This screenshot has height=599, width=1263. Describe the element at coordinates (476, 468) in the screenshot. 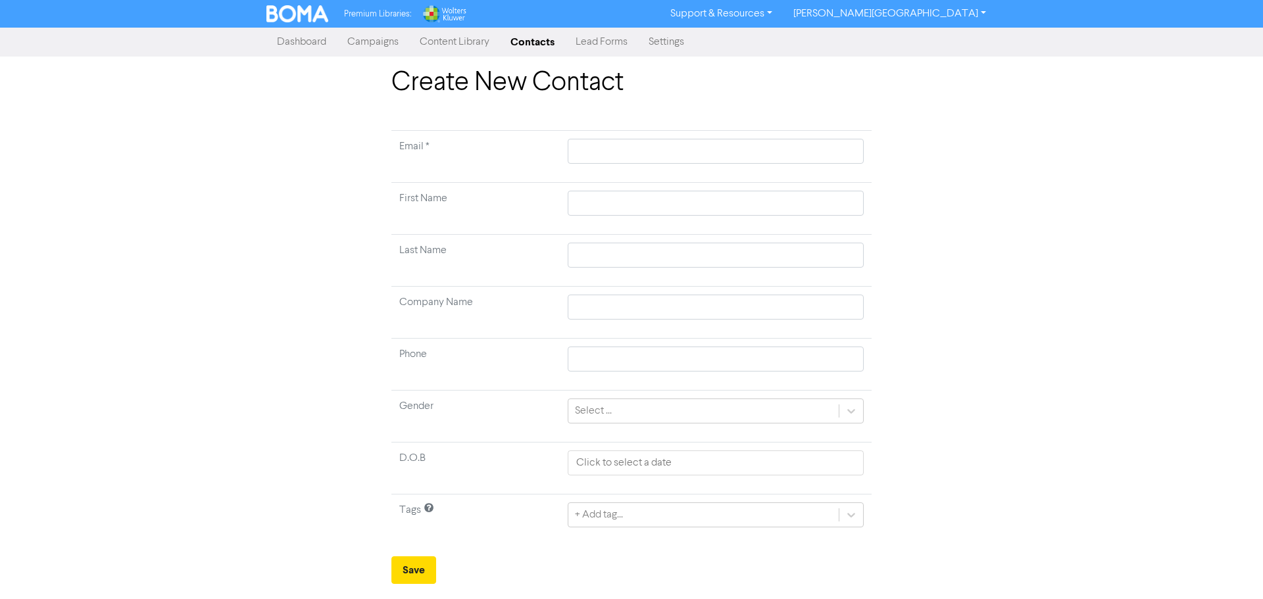

I see `td: D.O.B` at that location.